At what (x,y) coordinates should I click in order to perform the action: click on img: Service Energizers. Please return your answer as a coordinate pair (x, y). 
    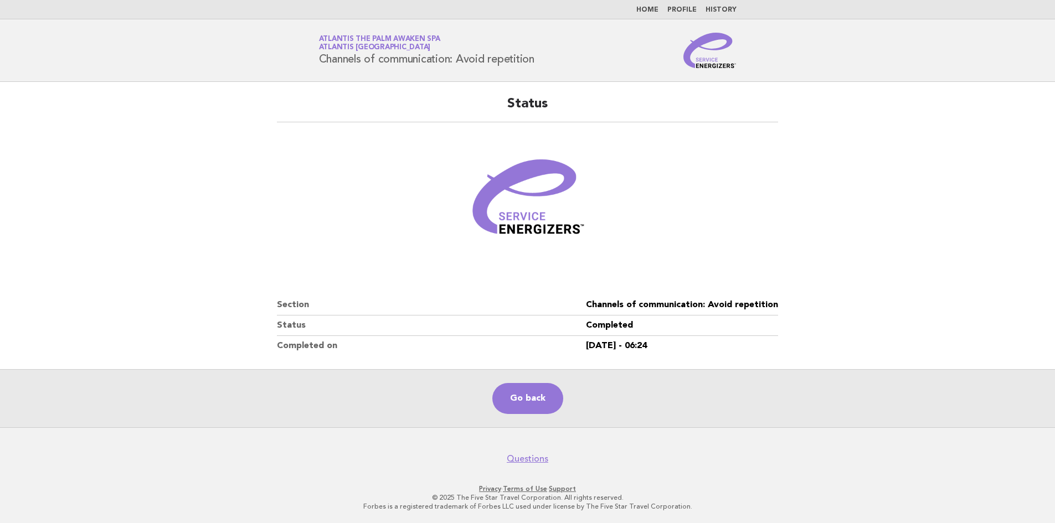
    Looking at the image, I should click on (710, 50).